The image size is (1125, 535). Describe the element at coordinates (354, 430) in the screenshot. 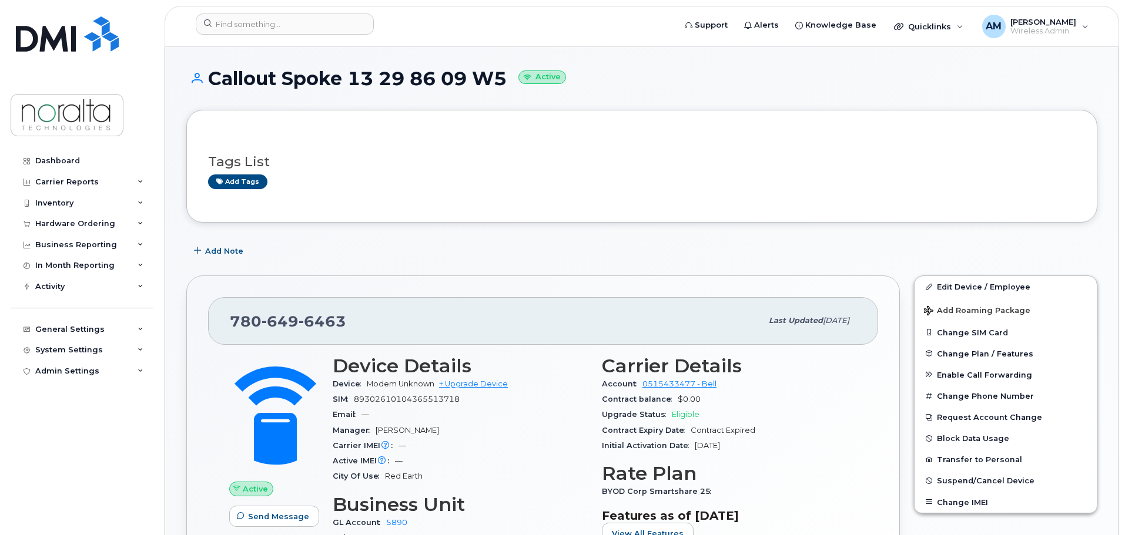

I see `span: Manager` at that location.